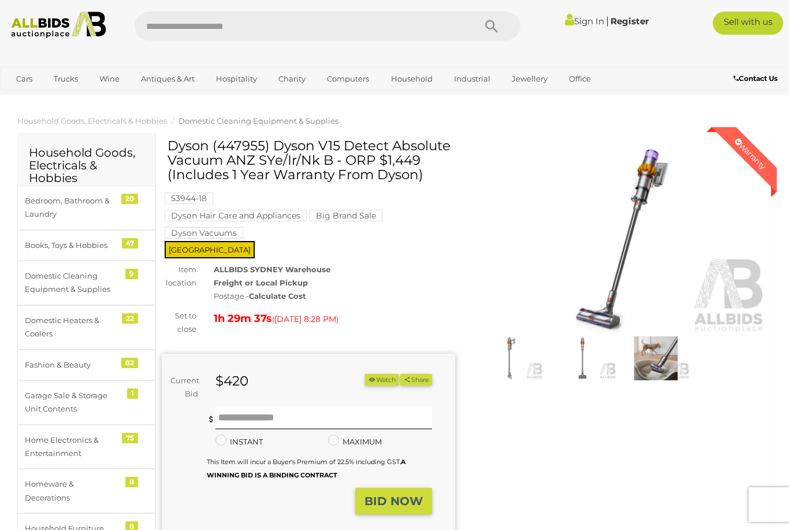 Image resolution: width=789 pixels, height=530 pixels. I want to click on b: A WINNING BID IS A BINDING CONTRACT, so click(306, 468).